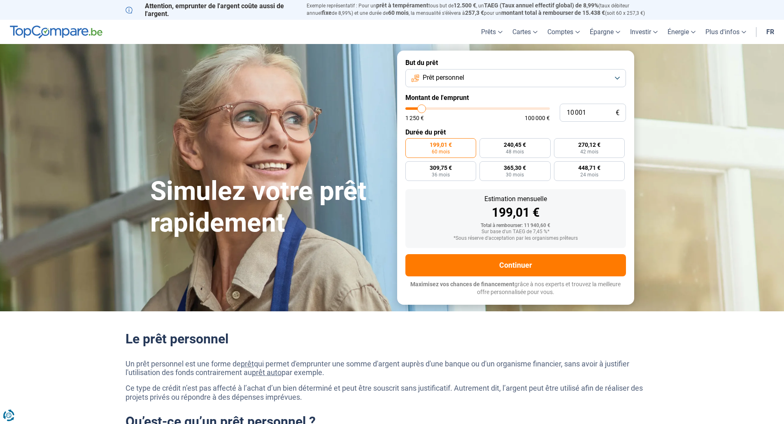  Describe the element at coordinates (563, 32) in the screenshot. I see `a: Comptes` at that location.